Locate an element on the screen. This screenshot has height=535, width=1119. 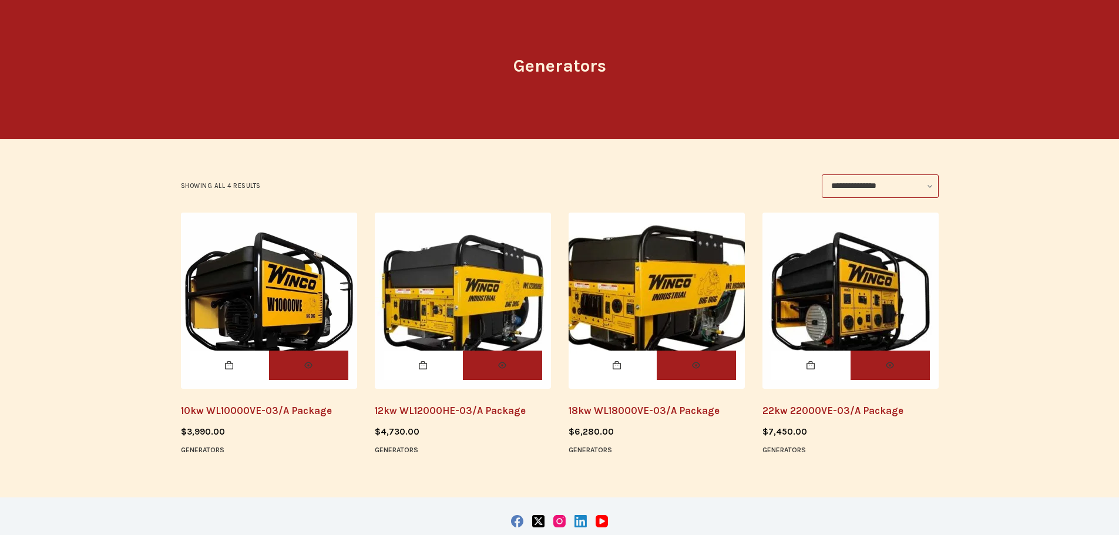
bdi: 3,990.00 is located at coordinates (203, 432).